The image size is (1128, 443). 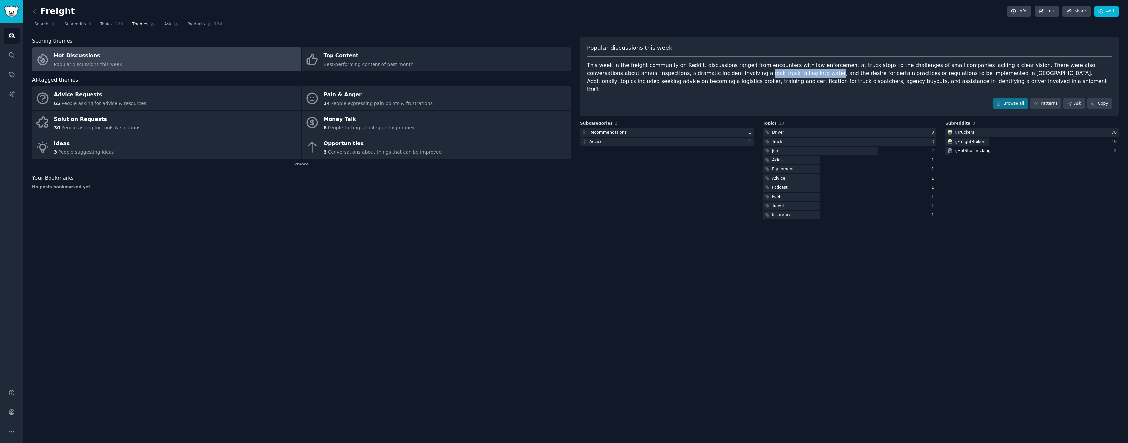 What do you see at coordinates (849, 206) in the screenshot?
I see `a: Travel1` at bounding box center [849, 206].